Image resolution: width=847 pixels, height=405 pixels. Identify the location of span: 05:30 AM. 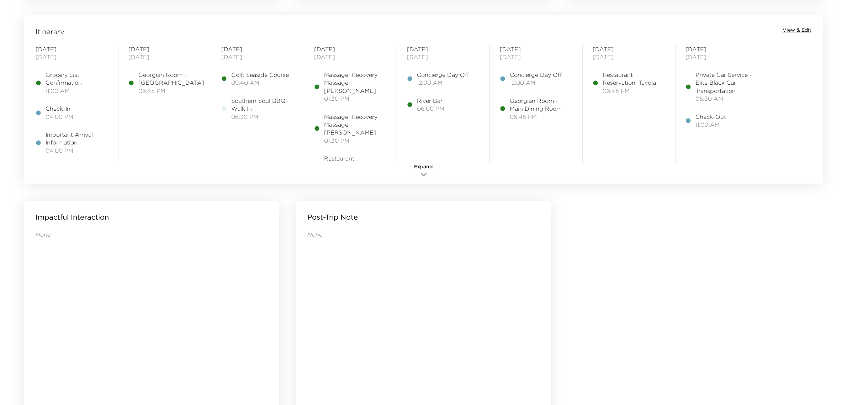
(726, 98).